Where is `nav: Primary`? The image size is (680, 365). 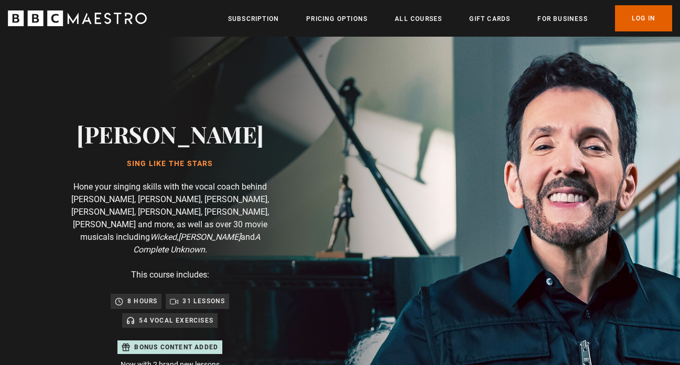
nav: Primary is located at coordinates (450, 18).